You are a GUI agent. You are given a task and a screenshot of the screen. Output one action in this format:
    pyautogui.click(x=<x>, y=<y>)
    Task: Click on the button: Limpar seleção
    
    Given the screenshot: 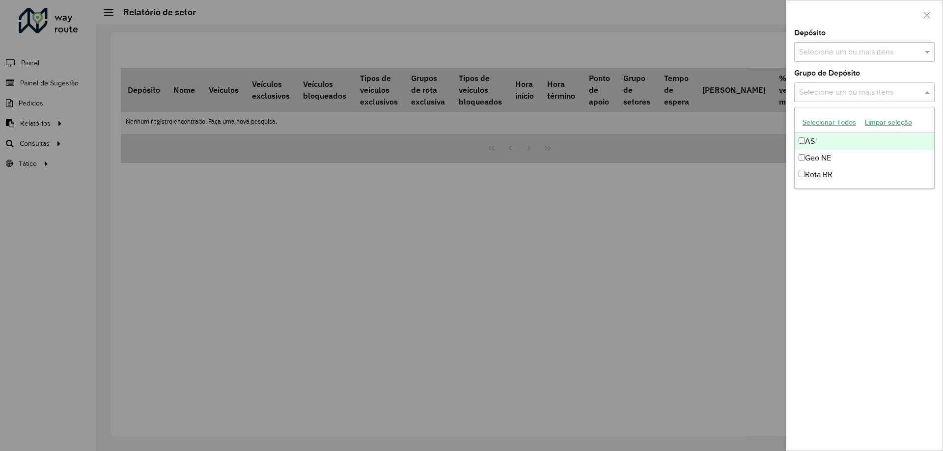 What is the action you would take?
    pyautogui.click(x=888, y=122)
    